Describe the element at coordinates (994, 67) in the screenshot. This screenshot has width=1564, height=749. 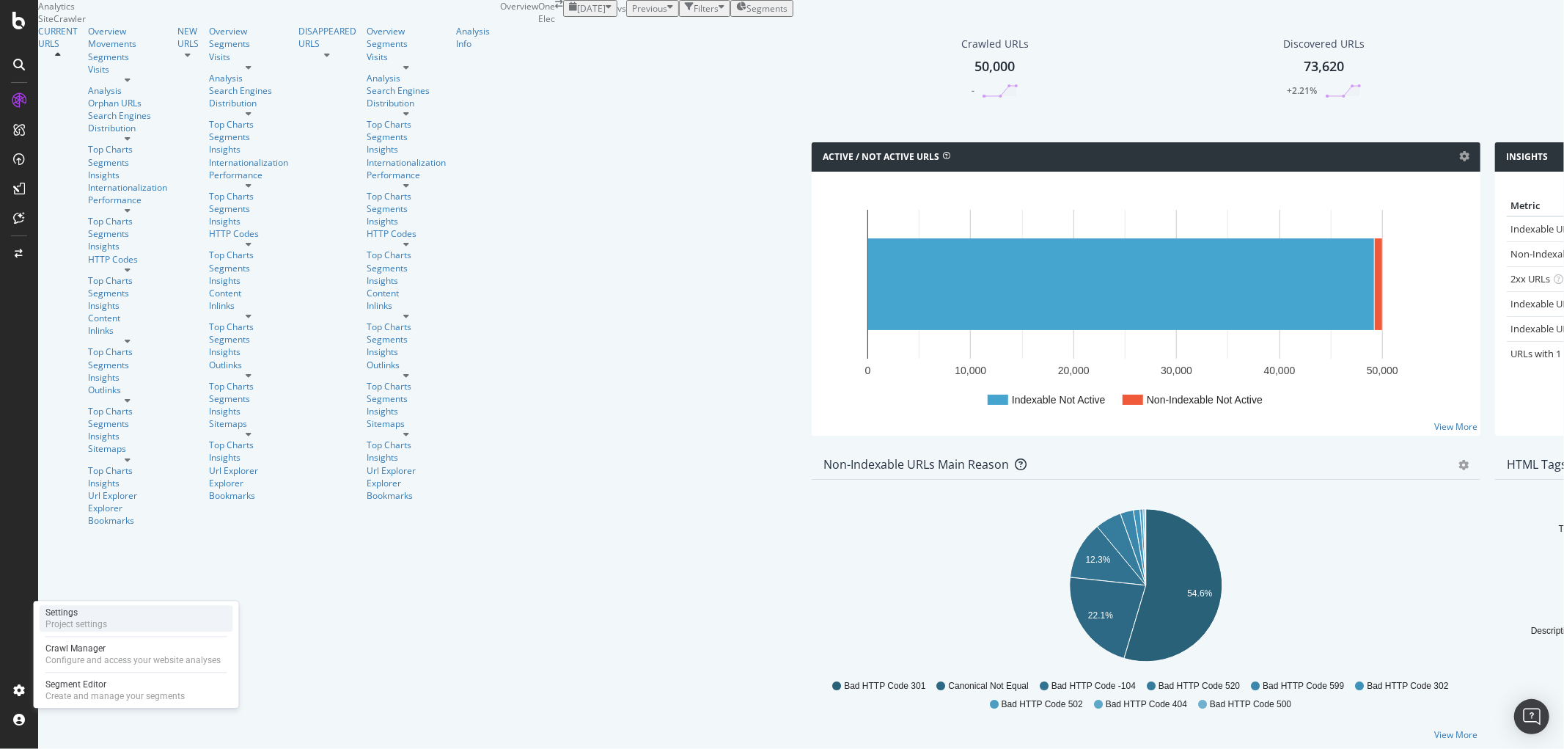
I see `div: 50,000` at that location.